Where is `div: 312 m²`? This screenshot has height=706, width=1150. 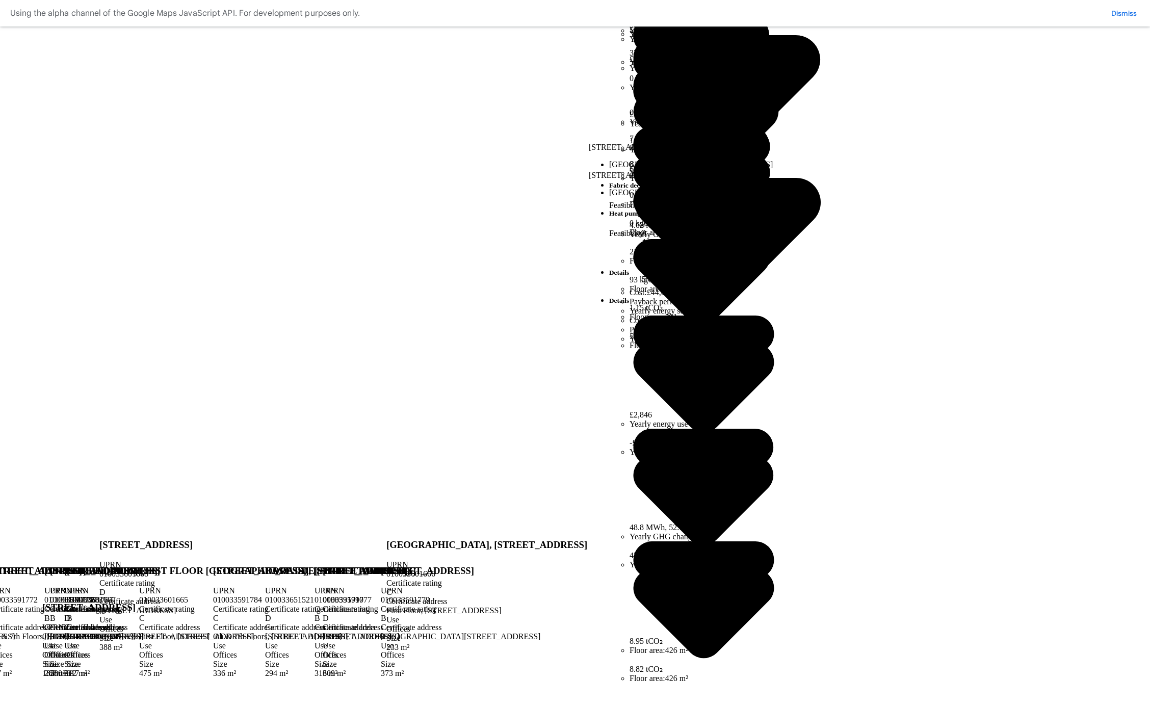
div: 312 m² is located at coordinates (111, 673).